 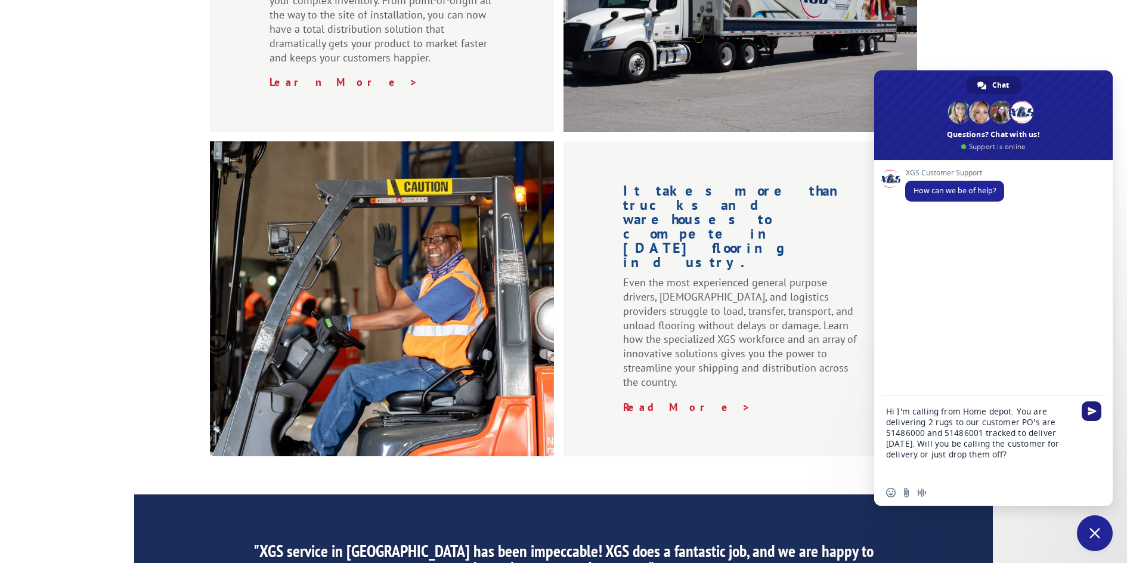 What do you see at coordinates (343, 82) in the screenshot?
I see `a: Learn More >` at bounding box center [343, 82].